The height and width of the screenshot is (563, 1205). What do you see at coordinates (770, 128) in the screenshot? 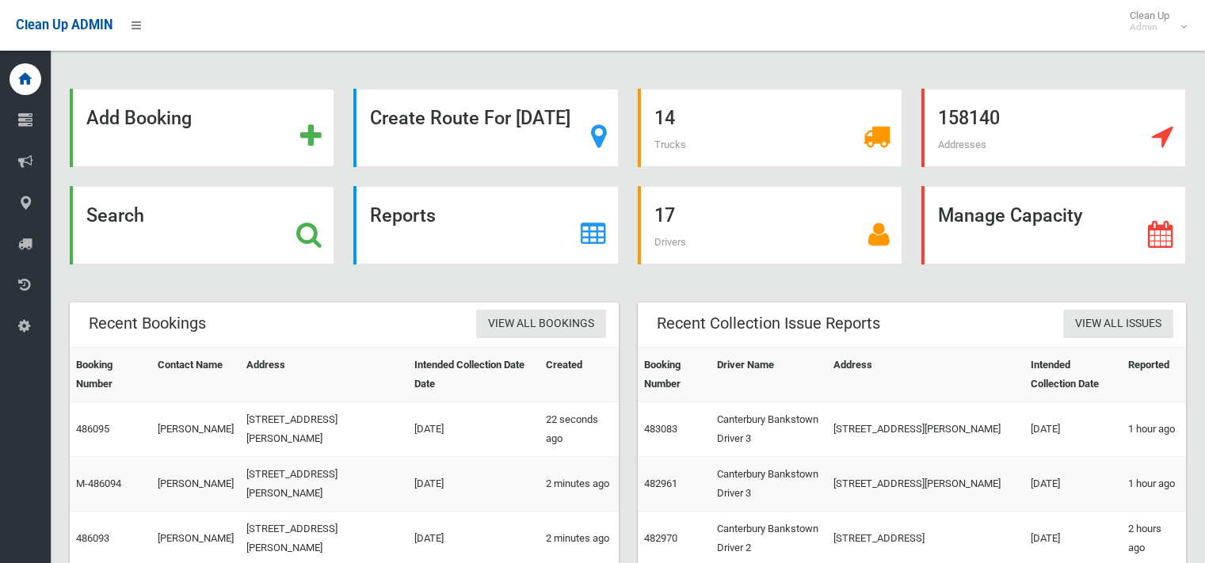
I see `a: 14 Trucks` at bounding box center [770, 128].